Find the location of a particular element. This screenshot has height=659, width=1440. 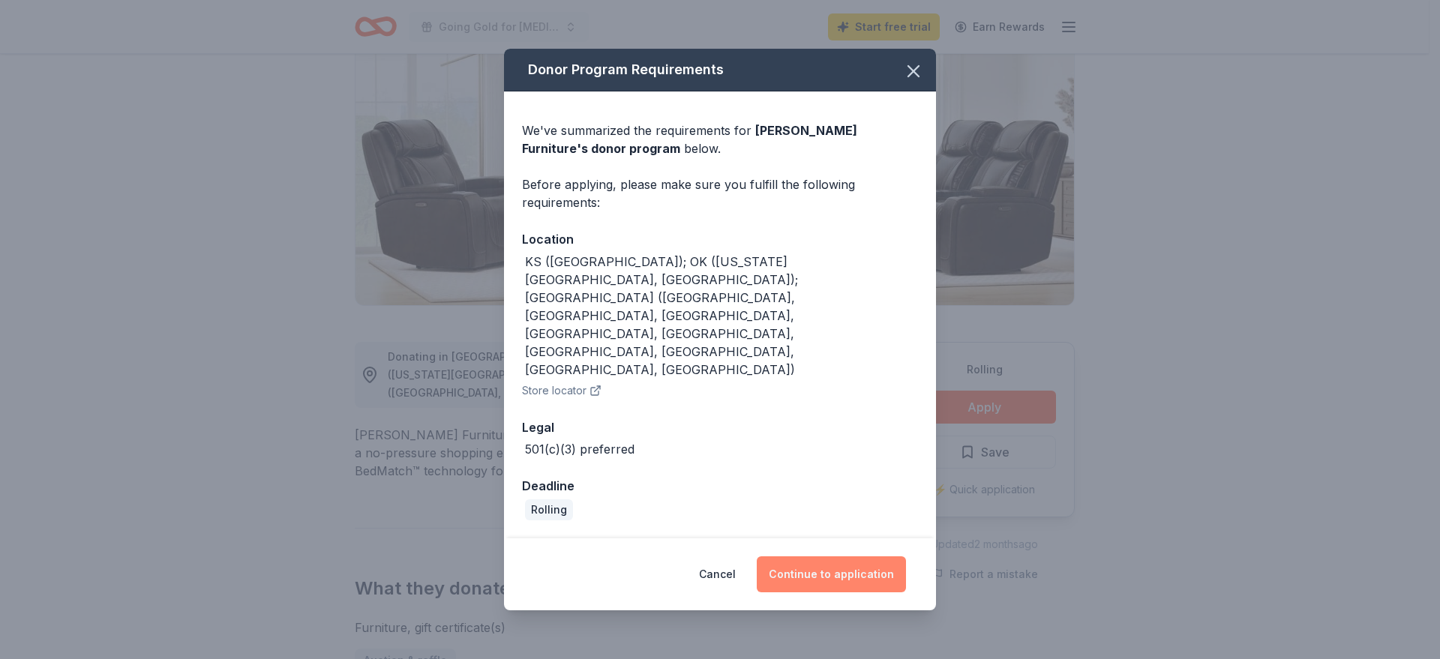

div: Before applying, please make sure you fulfill the following requirements: is located at coordinates (720, 194).